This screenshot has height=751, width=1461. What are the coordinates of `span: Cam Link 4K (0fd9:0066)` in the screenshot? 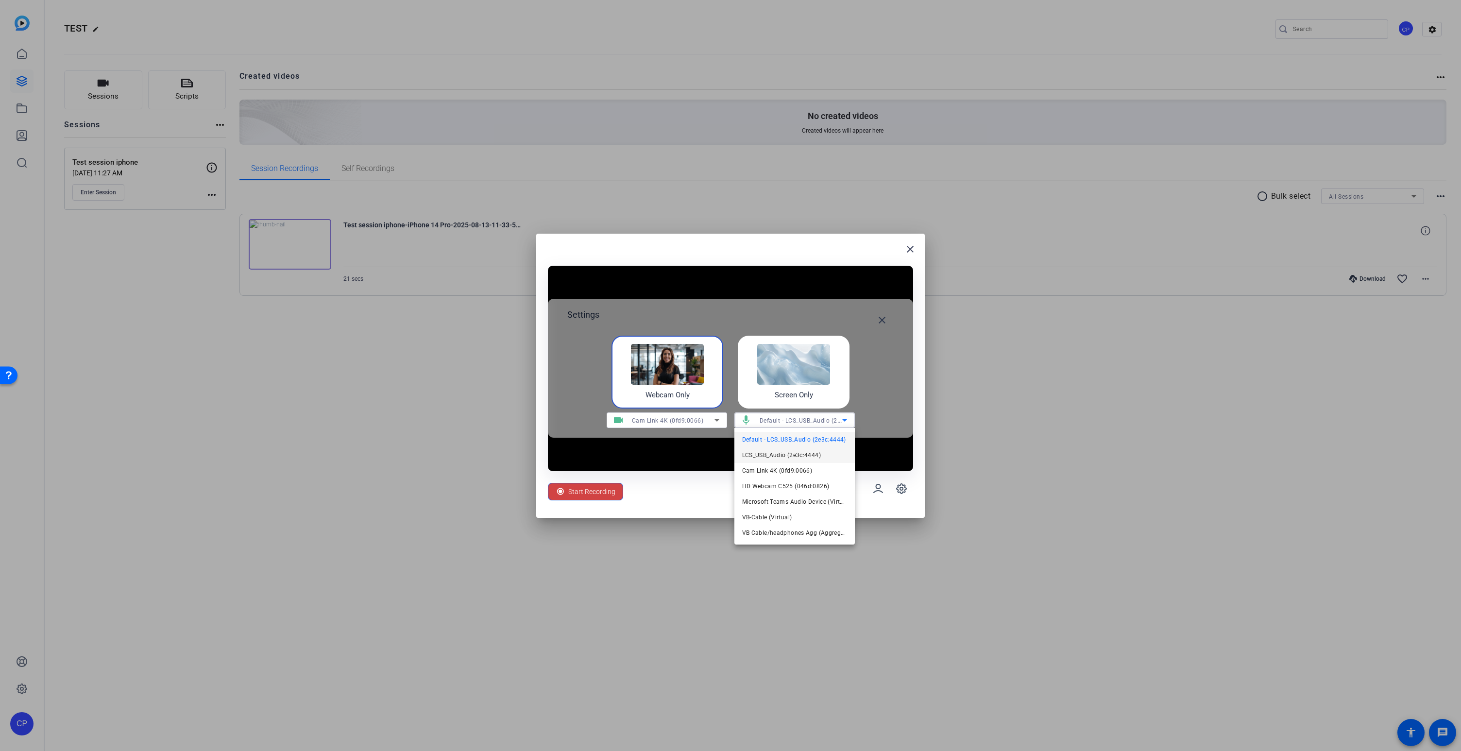 It's located at (777, 471).